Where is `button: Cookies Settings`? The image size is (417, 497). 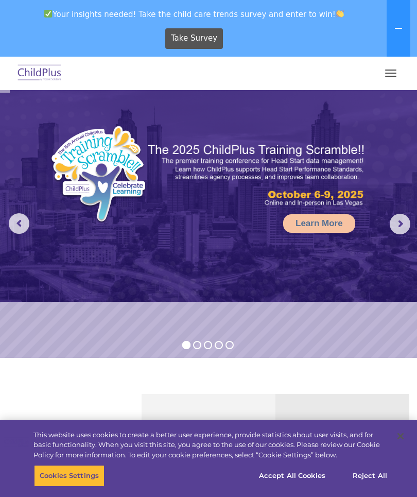
button: Cookies Settings is located at coordinates (69, 476).